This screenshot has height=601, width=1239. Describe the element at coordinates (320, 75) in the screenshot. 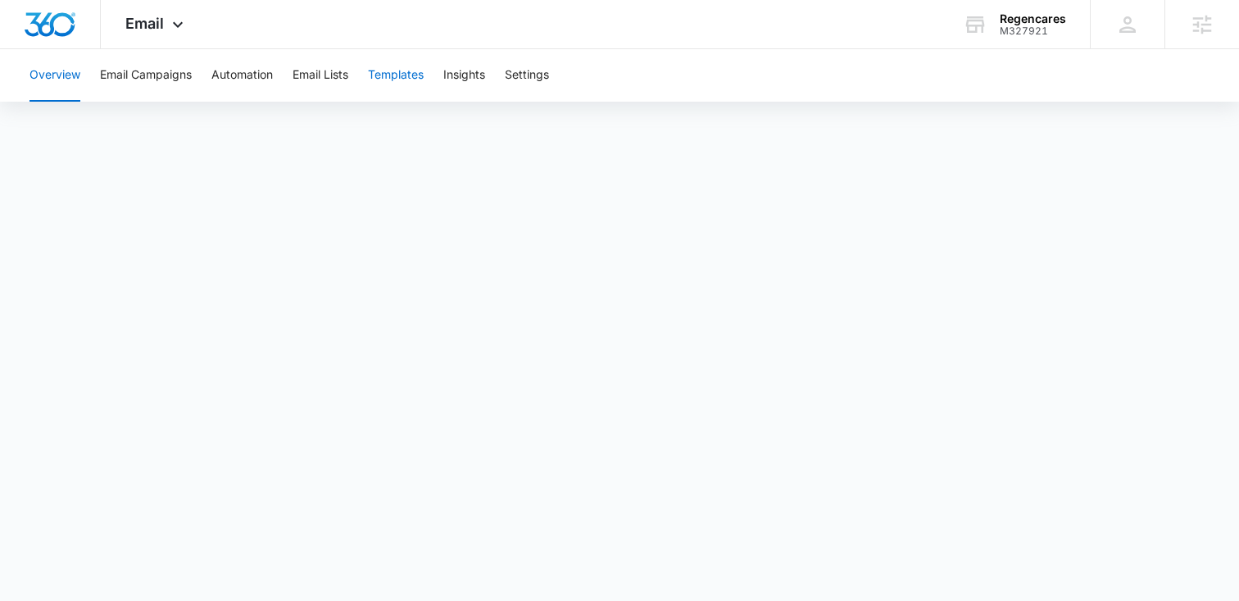

I see `button: Email Lists` at that location.